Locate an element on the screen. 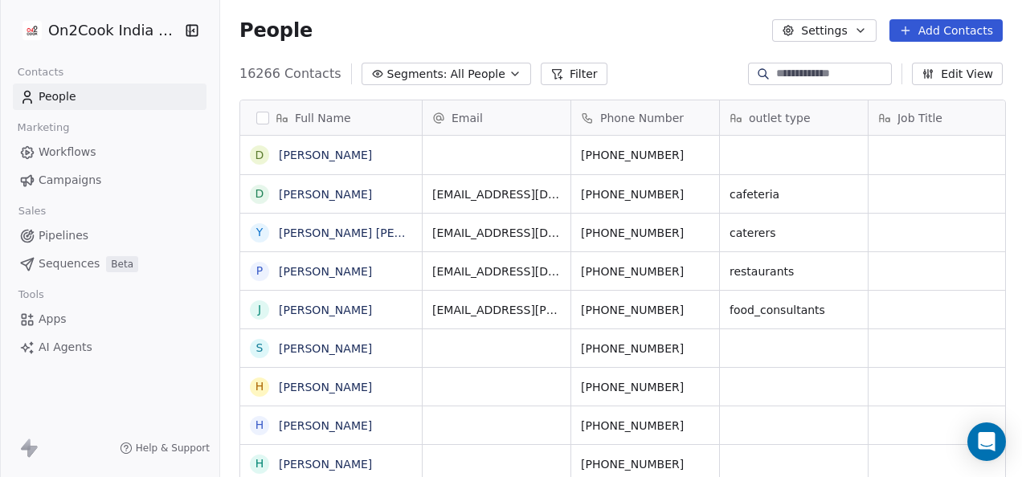 The width and height of the screenshot is (1022, 477). span: restaurants is located at coordinates (794, 271).